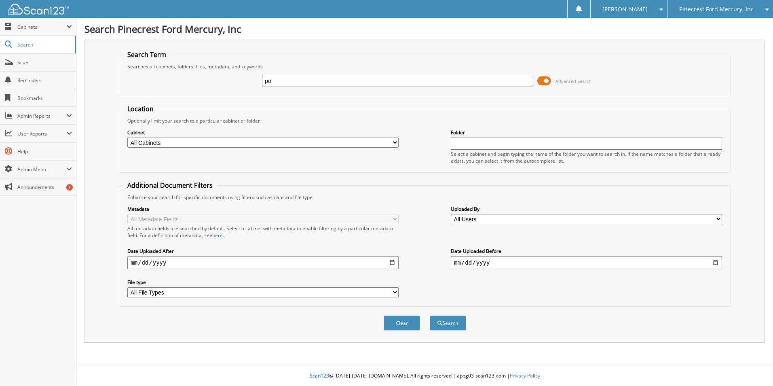  Describe the element at coordinates (587, 157) in the screenshot. I see `div: Select a cabinet and begin typing the name of the folder you want to search in. If the name match...` at that location.